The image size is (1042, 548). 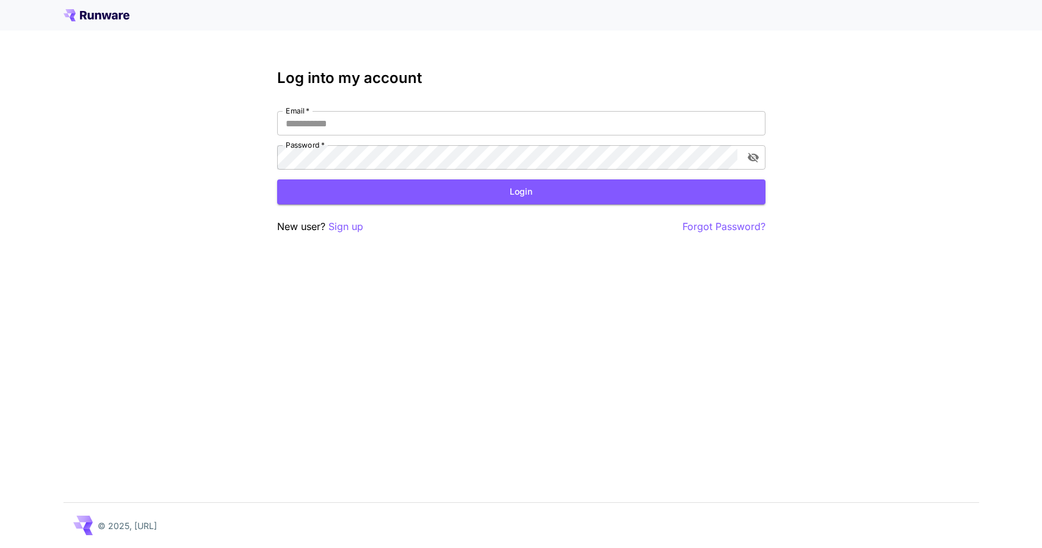 I want to click on p: Forgot Password?, so click(x=724, y=226).